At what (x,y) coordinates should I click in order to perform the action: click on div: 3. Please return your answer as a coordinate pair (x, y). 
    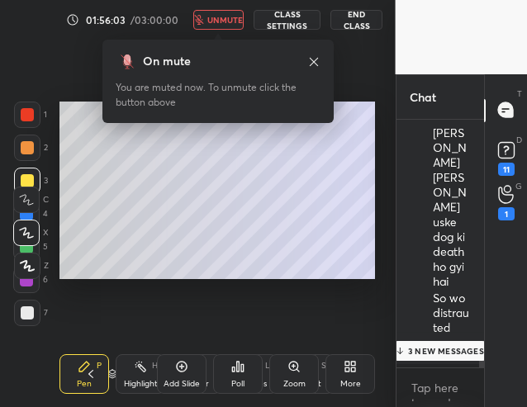
    Looking at the image, I should click on (31, 181).